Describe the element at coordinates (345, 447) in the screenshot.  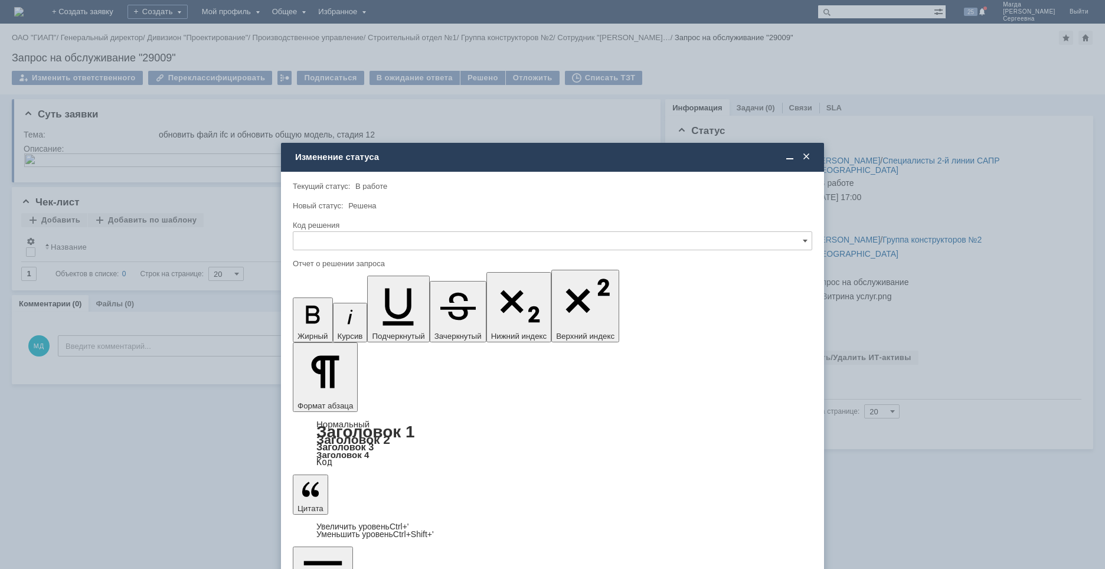
I see `a: Заголовок 3` at that location.